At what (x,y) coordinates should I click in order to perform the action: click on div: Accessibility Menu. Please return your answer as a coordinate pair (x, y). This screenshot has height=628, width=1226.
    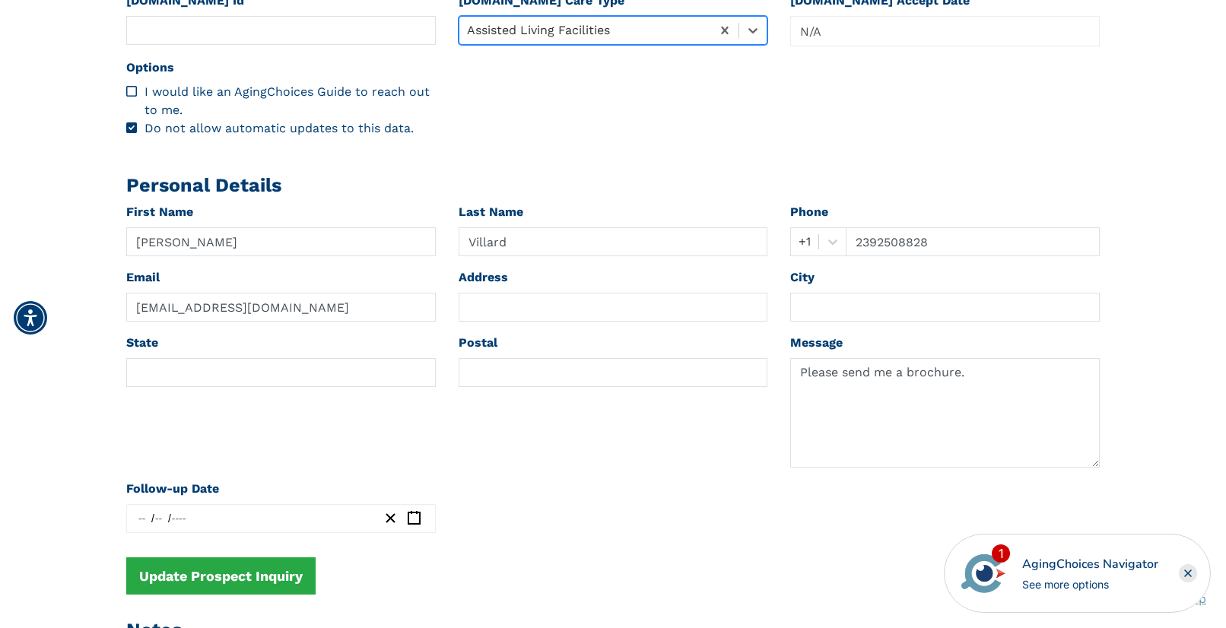
    Looking at the image, I should click on (30, 318).